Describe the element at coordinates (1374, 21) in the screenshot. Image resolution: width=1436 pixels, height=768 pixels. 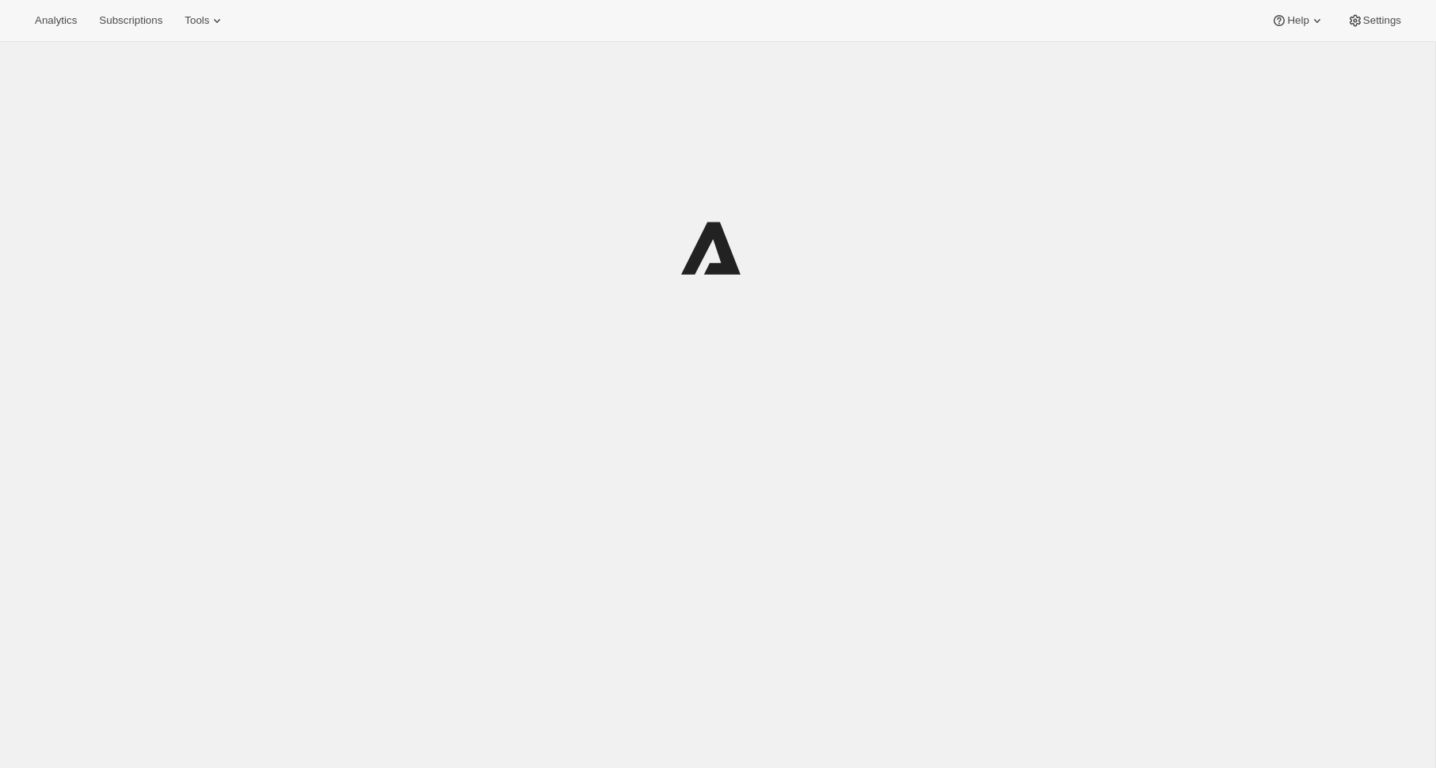
I see `button: Settings` at that location.